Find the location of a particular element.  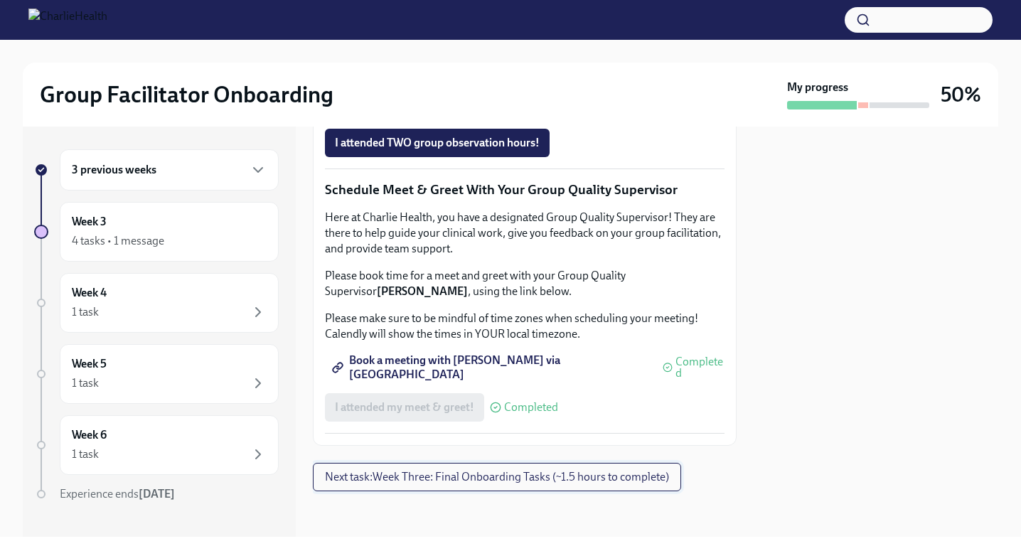

h6: Week 5 is located at coordinates (89, 364).